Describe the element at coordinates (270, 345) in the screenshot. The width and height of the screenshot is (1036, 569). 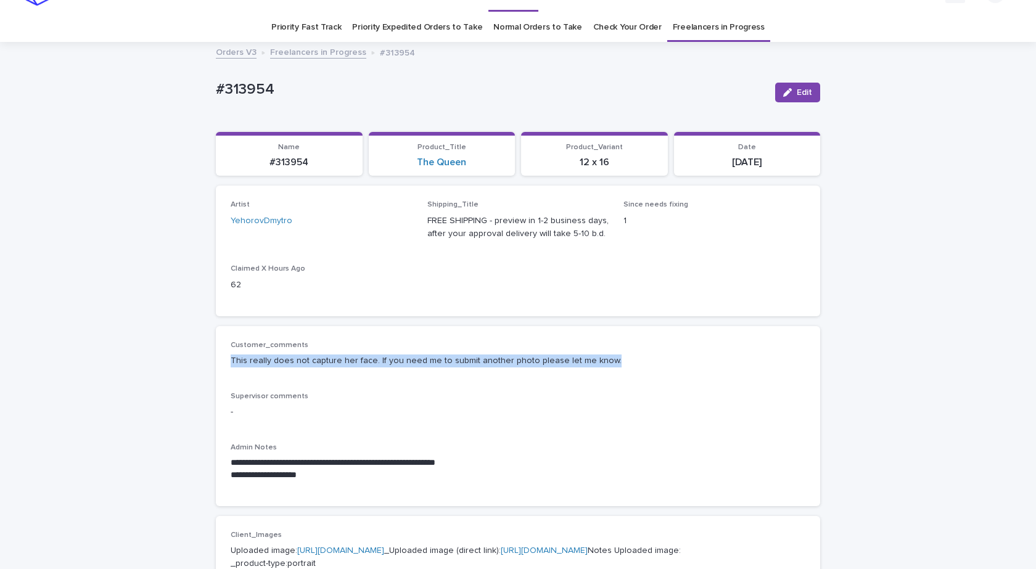
I see `span: Customer_comments` at that location.